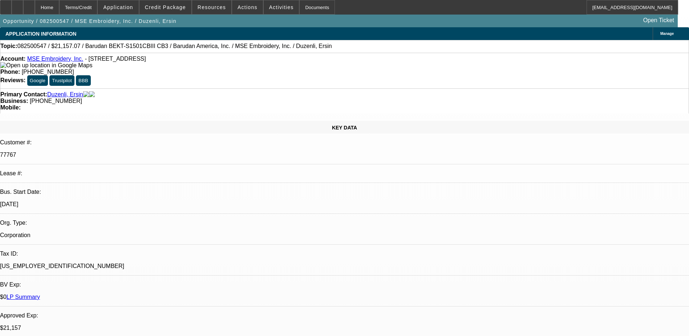 The height and width of the screenshot is (336, 689). I want to click on button: BBB, so click(83, 80).